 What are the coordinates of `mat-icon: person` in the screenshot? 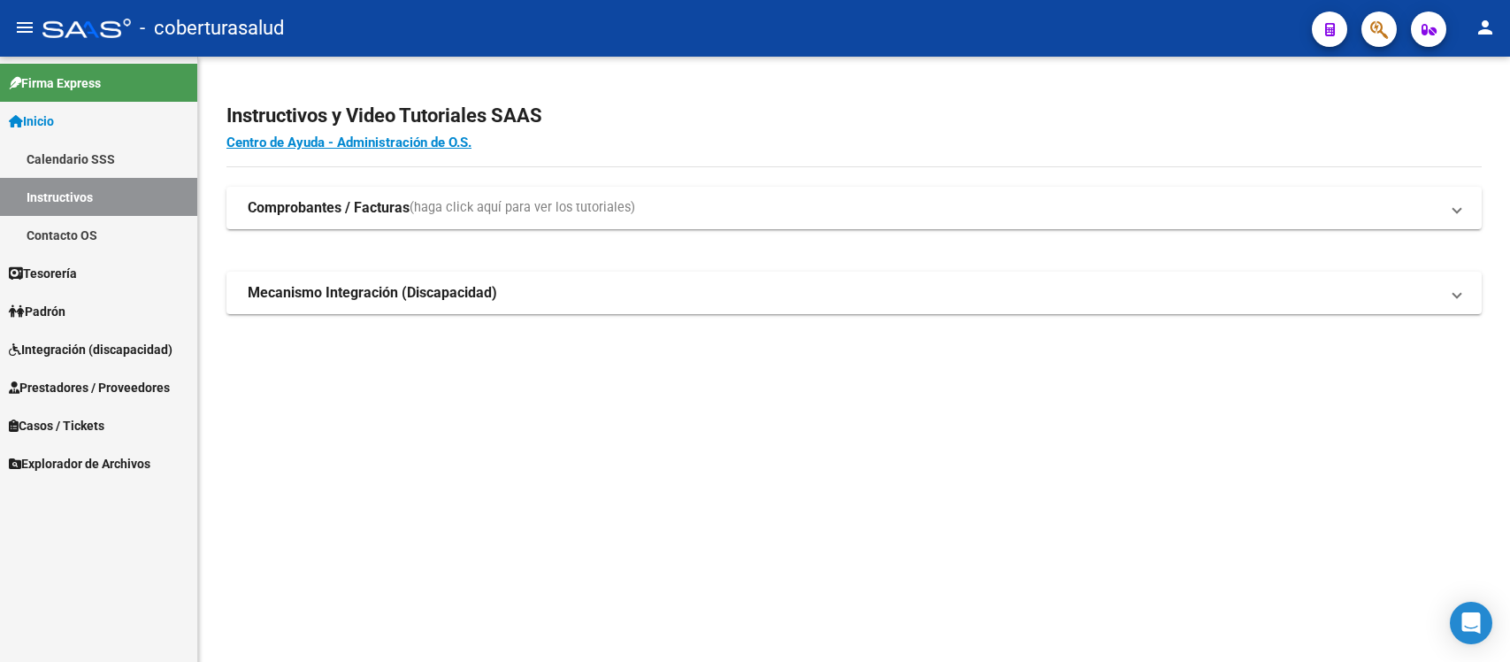 It's located at (1485, 27).